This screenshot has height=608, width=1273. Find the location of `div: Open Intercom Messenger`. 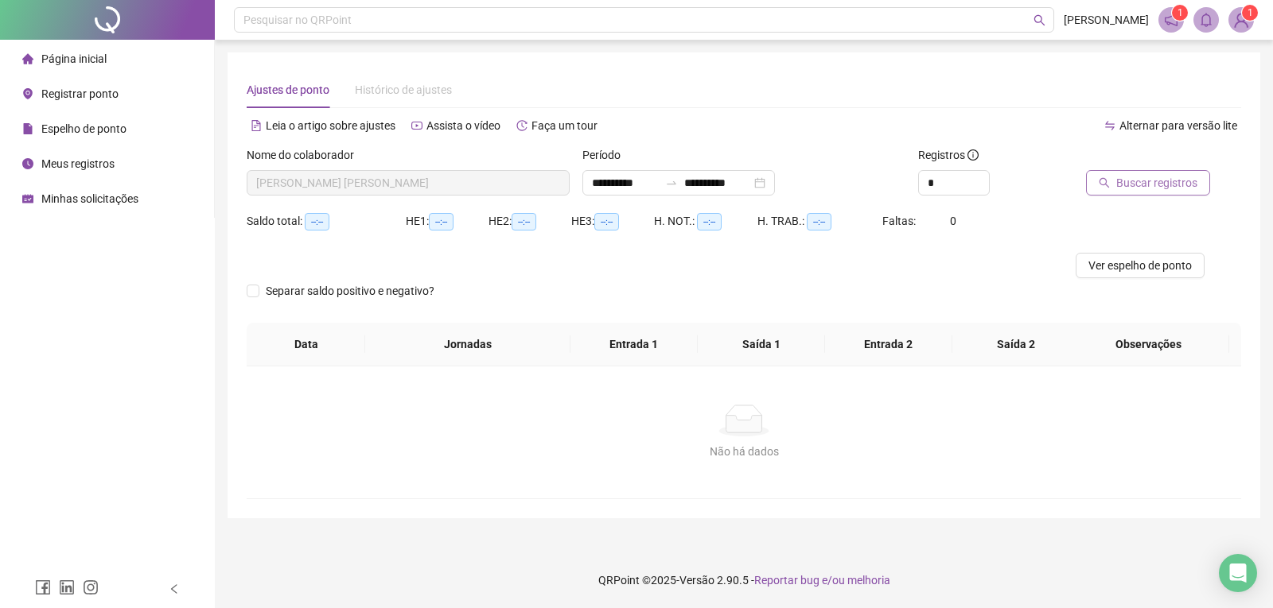

div: Open Intercom Messenger is located at coordinates (1238, 573).